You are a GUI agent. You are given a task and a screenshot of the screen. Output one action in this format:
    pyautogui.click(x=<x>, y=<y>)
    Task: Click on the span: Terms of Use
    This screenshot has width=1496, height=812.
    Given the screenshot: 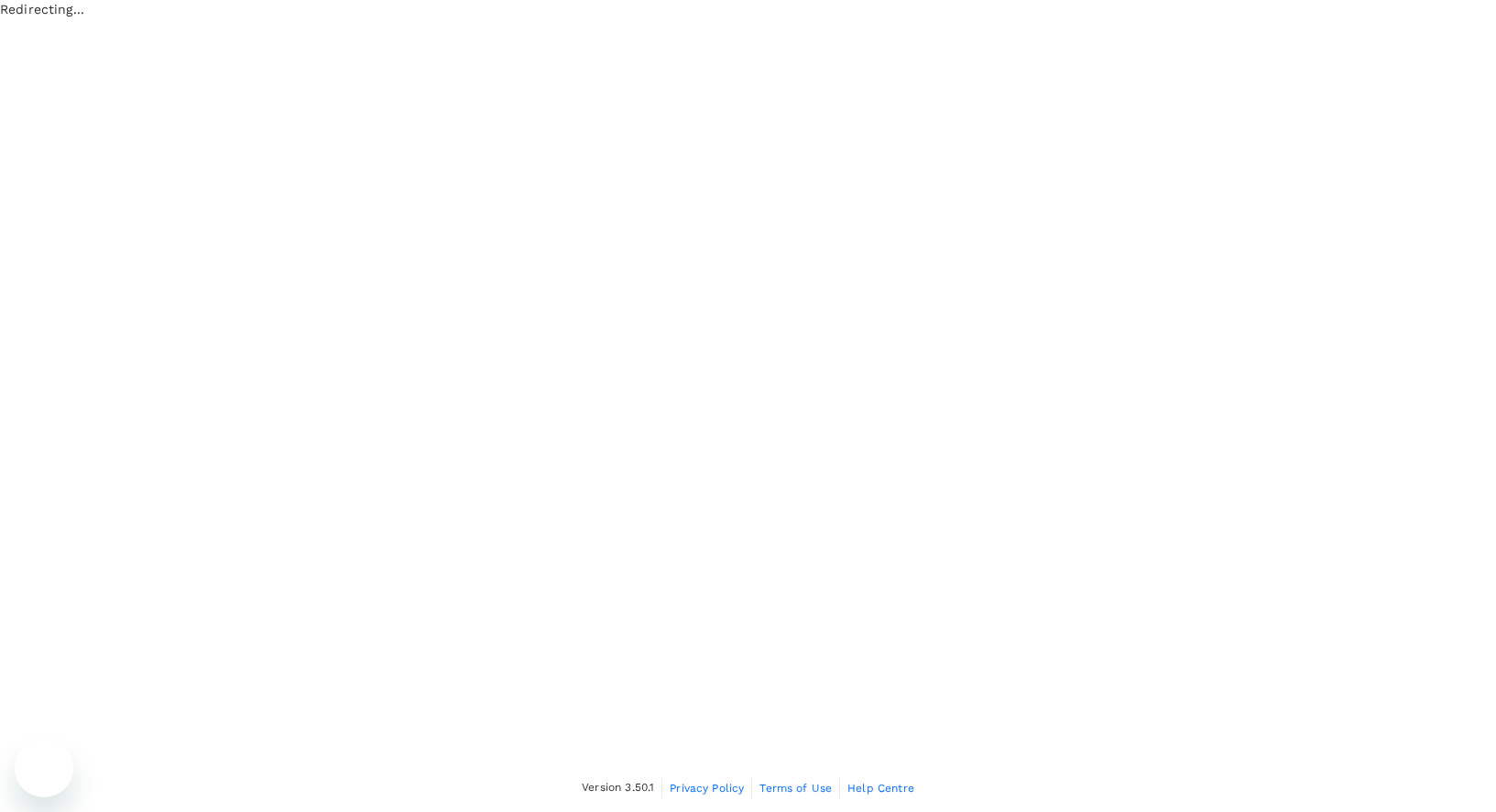 What is the action you would take?
    pyautogui.click(x=795, y=788)
    